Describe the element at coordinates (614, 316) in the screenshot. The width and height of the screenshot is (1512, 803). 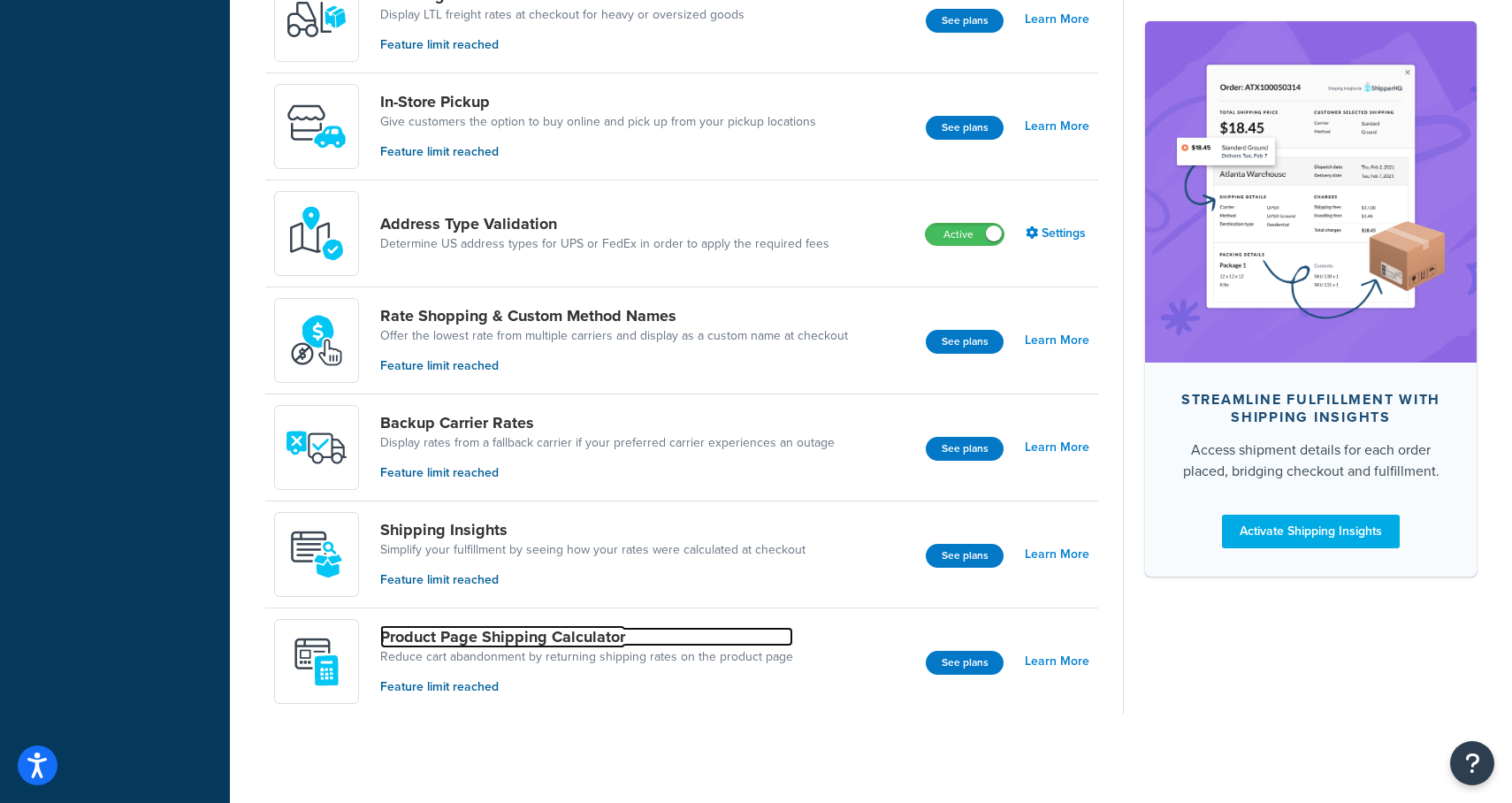
I see `a: Rate Shopping & Custom Method Names` at that location.